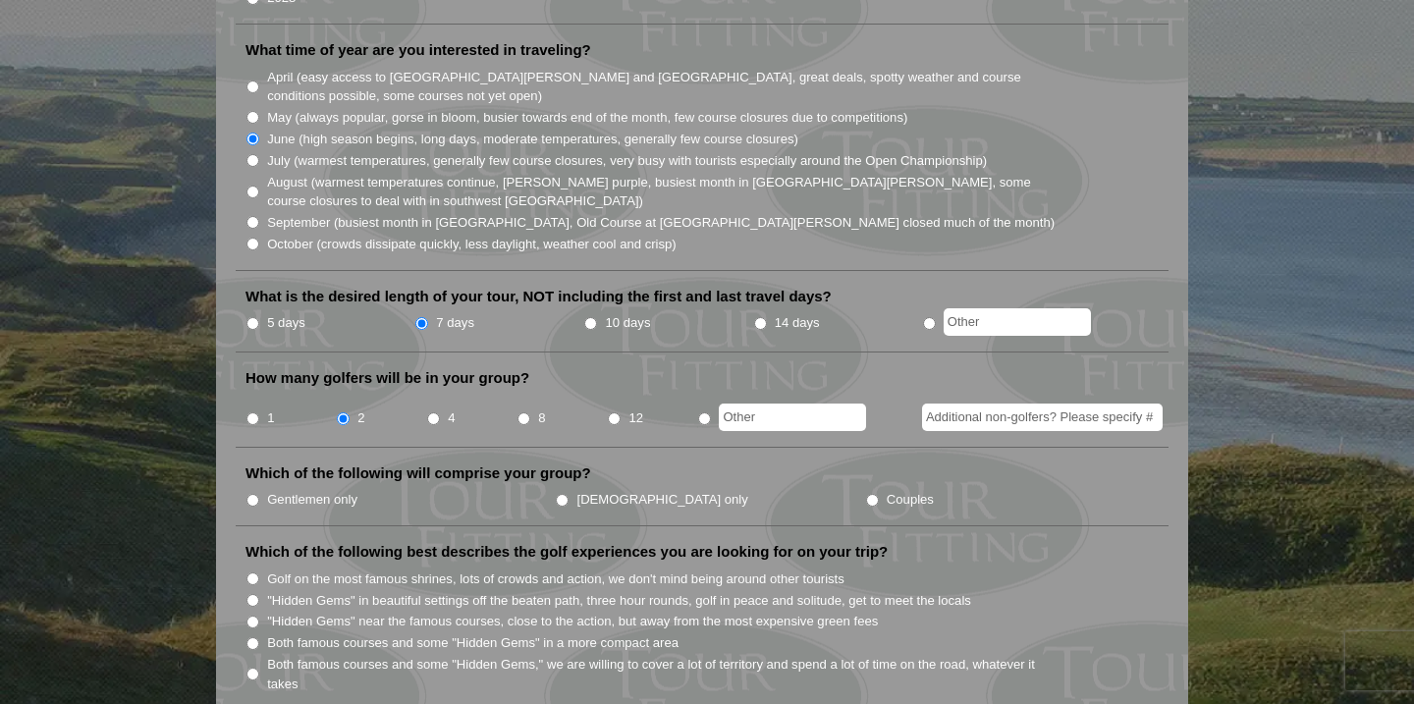 This screenshot has height=704, width=1414. What do you see at coordinates (910, 500) in the screenshot?
I see `label: Couples` at bounding box center [910, 500].